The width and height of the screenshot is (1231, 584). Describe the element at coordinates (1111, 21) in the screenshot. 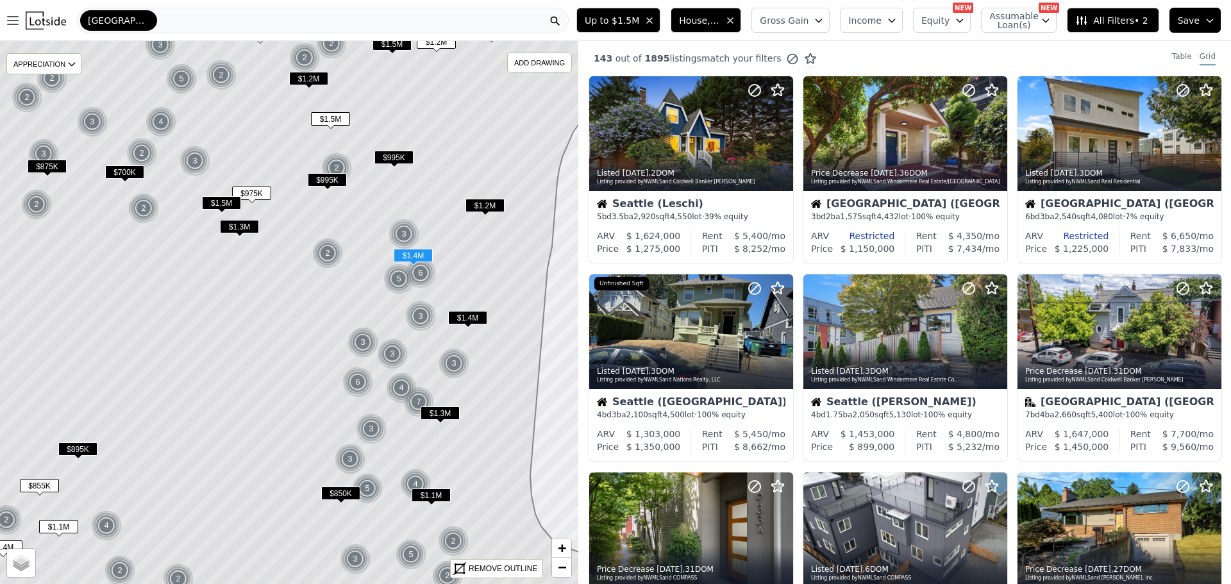

I see `span: All Filters • 2` at that location.